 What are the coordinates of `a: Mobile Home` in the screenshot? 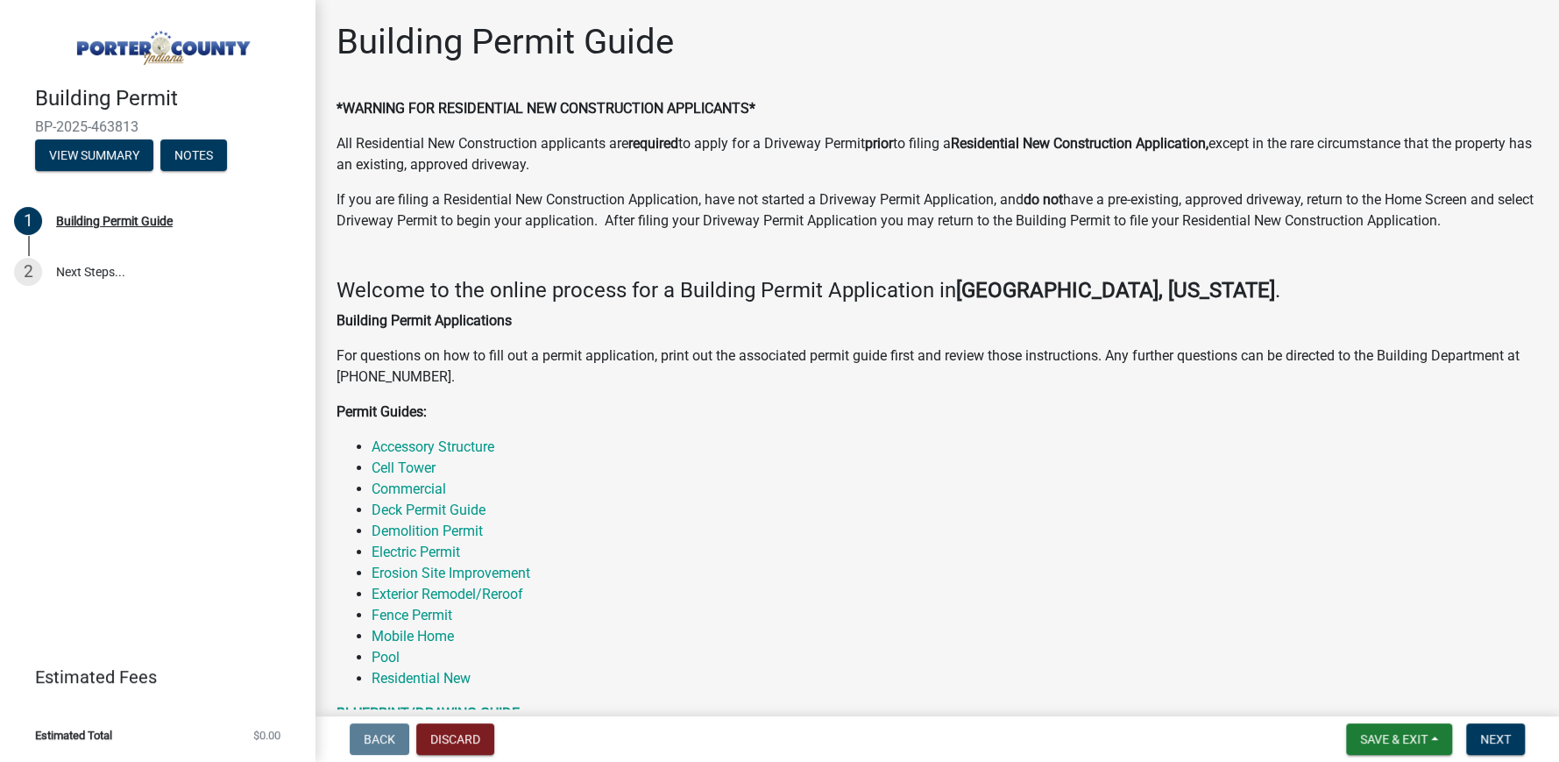 It's located at (413, 636).